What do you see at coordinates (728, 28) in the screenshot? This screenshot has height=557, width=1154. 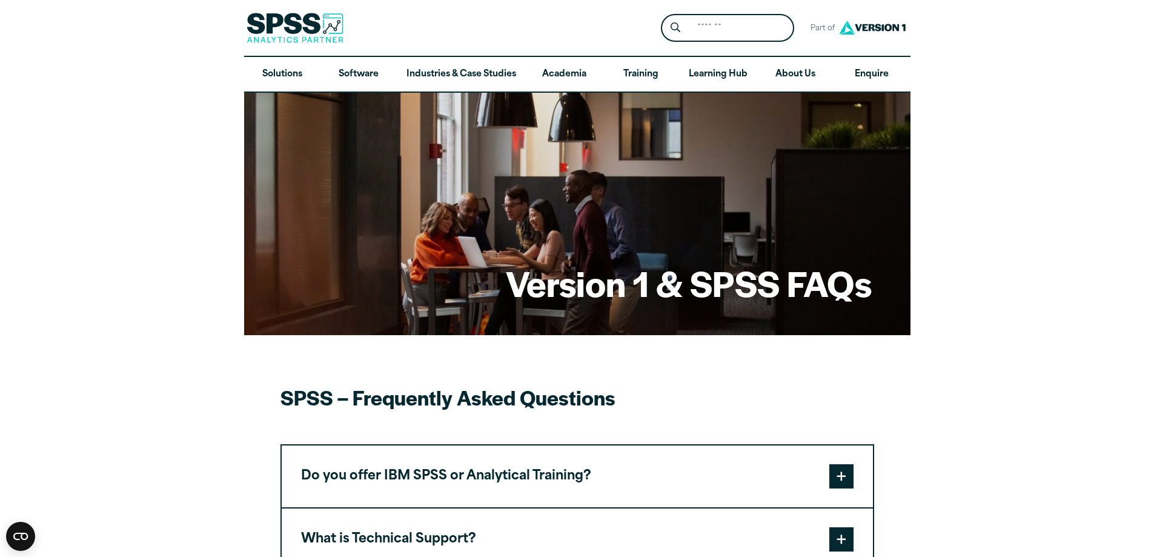 I see `form: Site Header Search Form` at bounding box center [728, 28].